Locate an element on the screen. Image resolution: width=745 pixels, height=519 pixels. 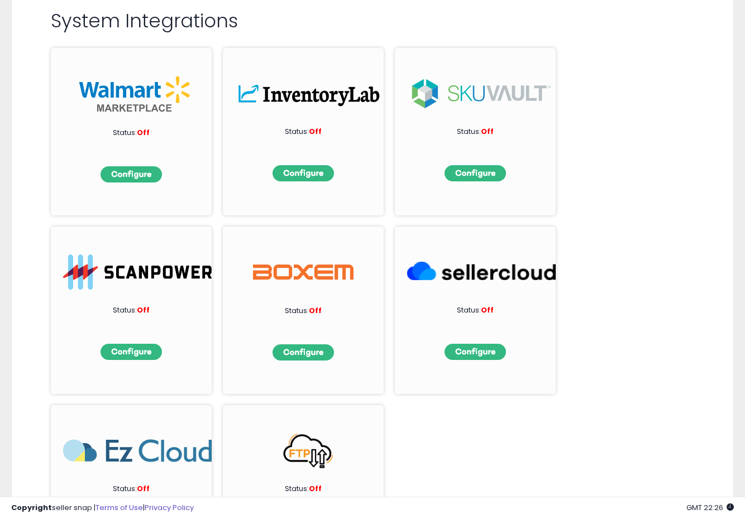
img: FTP_266x63.png is located at coordinates (309, 451).